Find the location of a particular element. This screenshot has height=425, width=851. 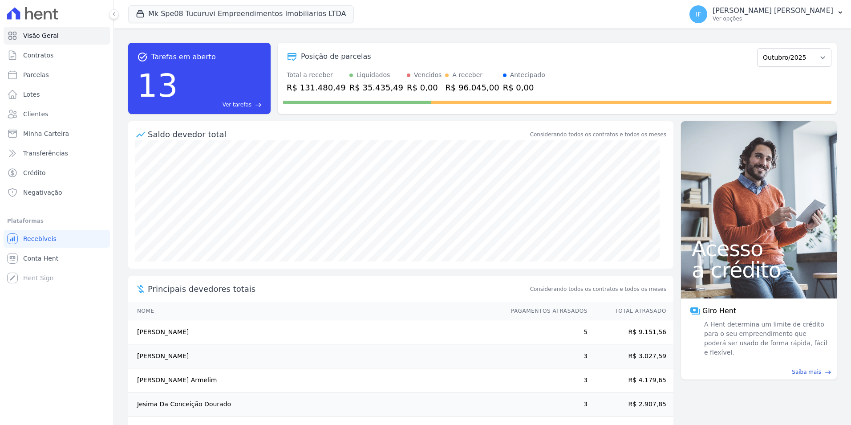

span: Recebíveis is located at coordinates (40, 239).